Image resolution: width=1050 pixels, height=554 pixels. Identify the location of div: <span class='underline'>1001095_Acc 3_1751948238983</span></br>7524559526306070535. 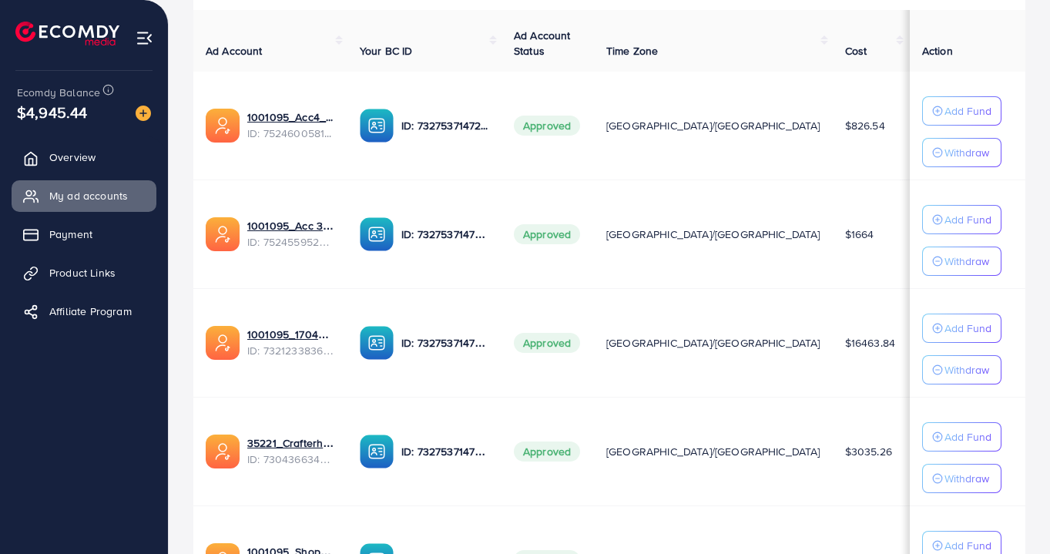
(291, 233).